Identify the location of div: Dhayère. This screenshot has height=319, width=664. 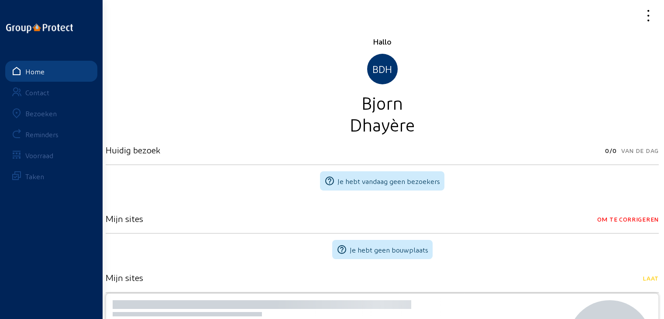
(382, 124).